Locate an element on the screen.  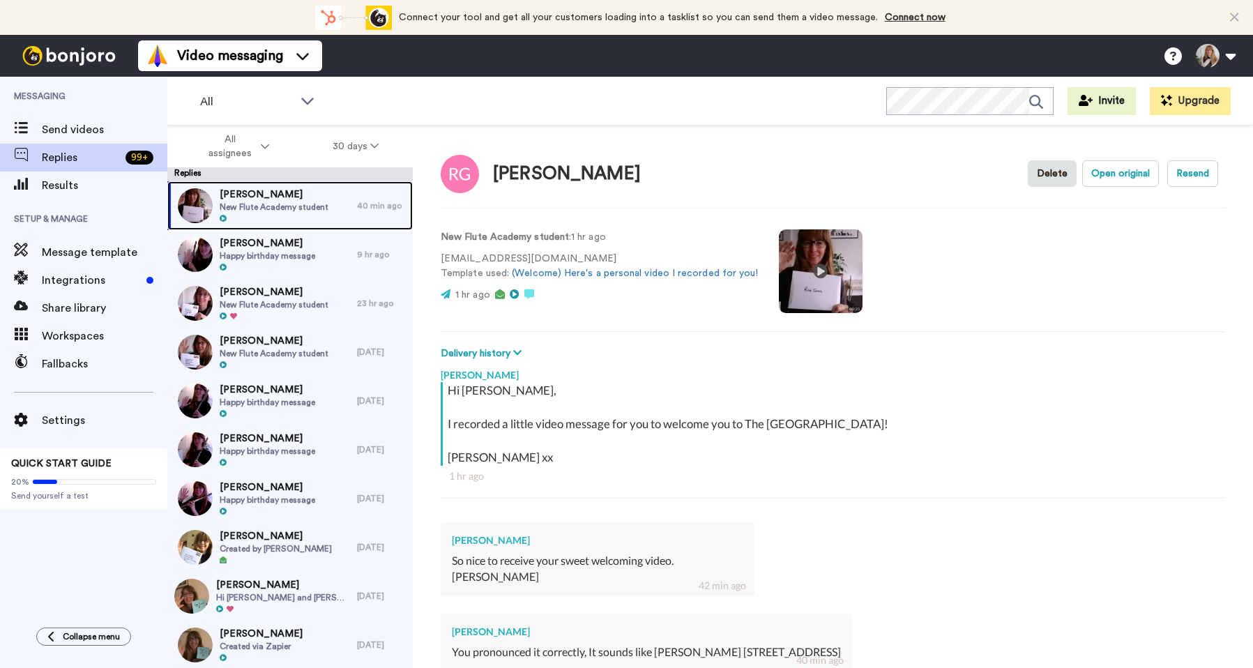
span: Fallbacks is located at coordinates (105, 364).